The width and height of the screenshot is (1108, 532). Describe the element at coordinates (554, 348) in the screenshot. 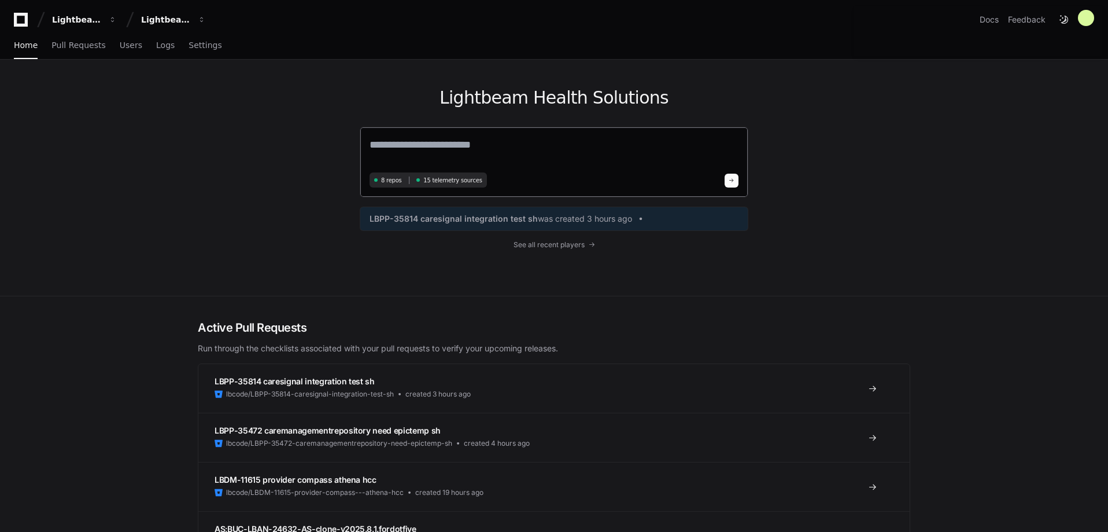

I see `p: Run through the checklists associated with your pull requests to verify your upcoming releases.` at that location.